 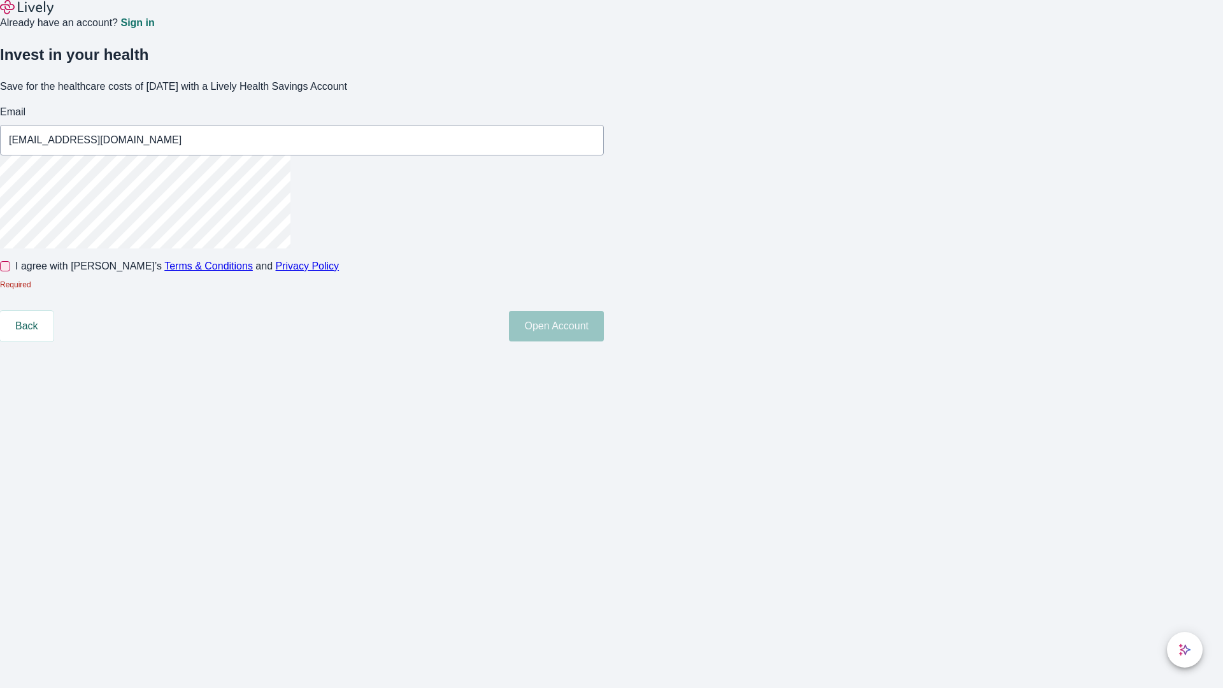 I want to click on div: Sign in, so click(x=137, y=23).